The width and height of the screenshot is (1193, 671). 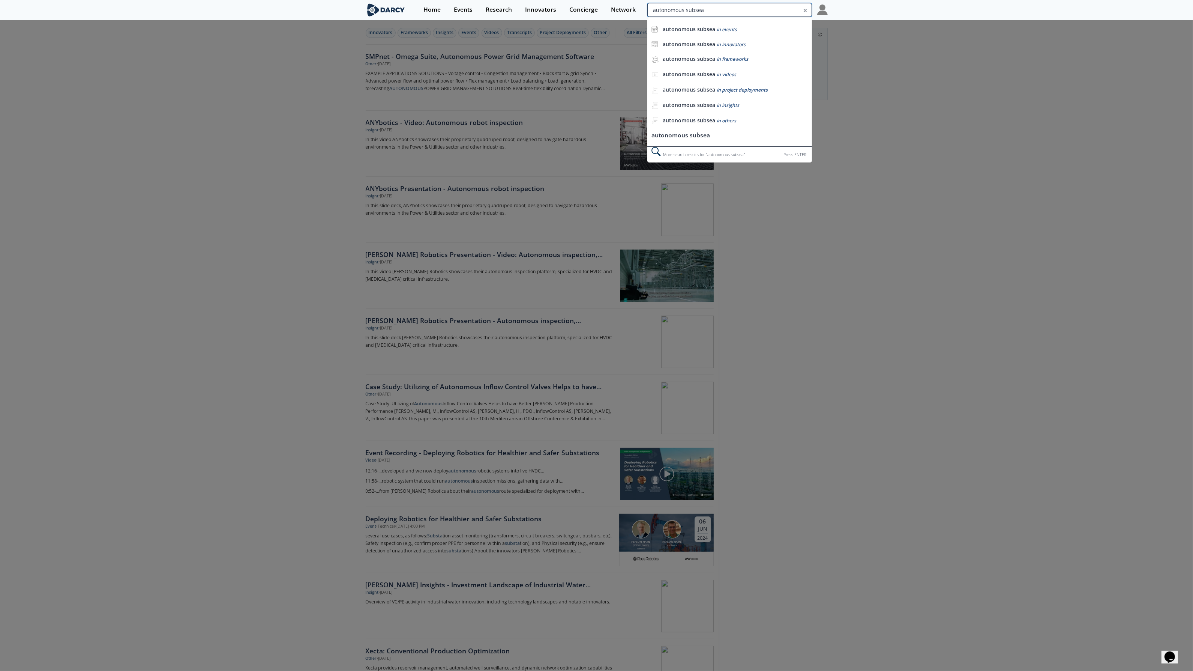 I want to click on li: autonomous subsea, so click(x=730, y=135).